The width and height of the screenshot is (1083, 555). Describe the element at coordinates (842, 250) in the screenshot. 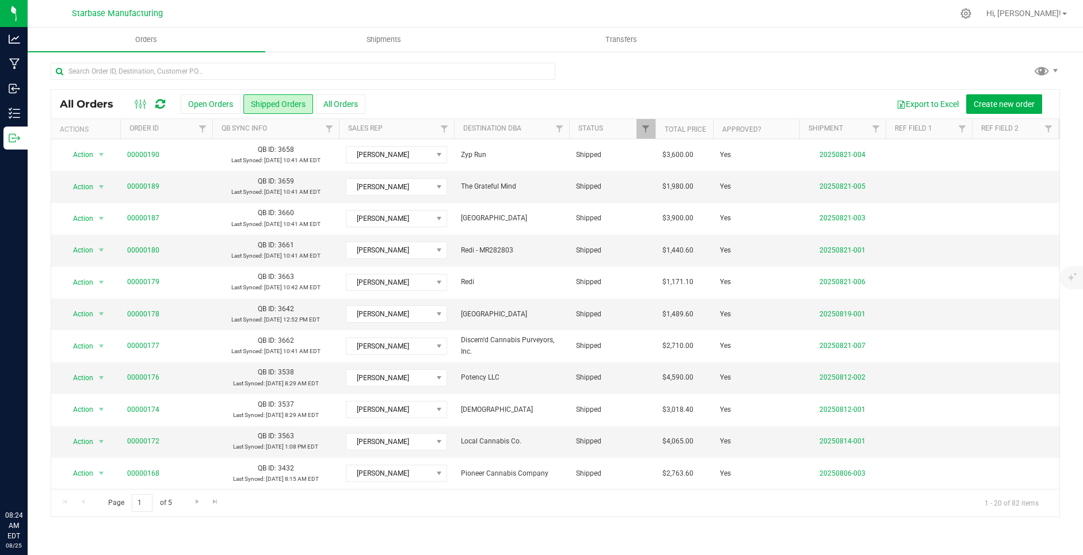

I see `a: 20250821-001` at that location.